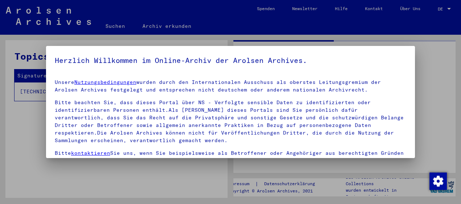 The width and height of the screenshot is (461, 204). What do you see at coordinates (105, 82) in the screenshot?
I see `a: Nutzungsbedingungen` at bounding box center [105, 82].